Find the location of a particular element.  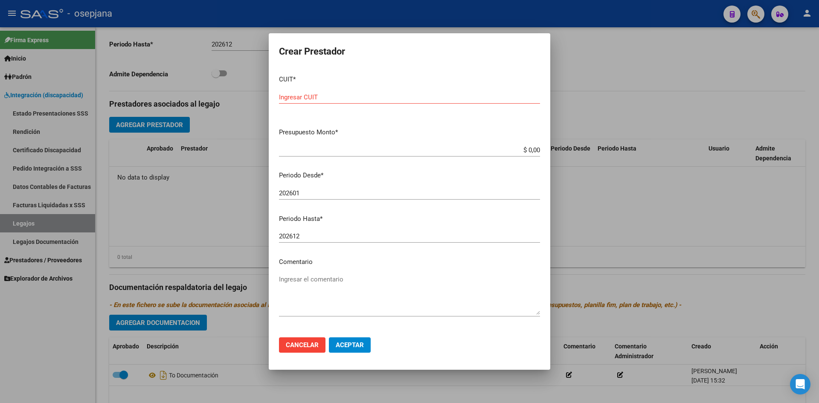

p: Periodo Hasta is located at coordinates (410, 219).